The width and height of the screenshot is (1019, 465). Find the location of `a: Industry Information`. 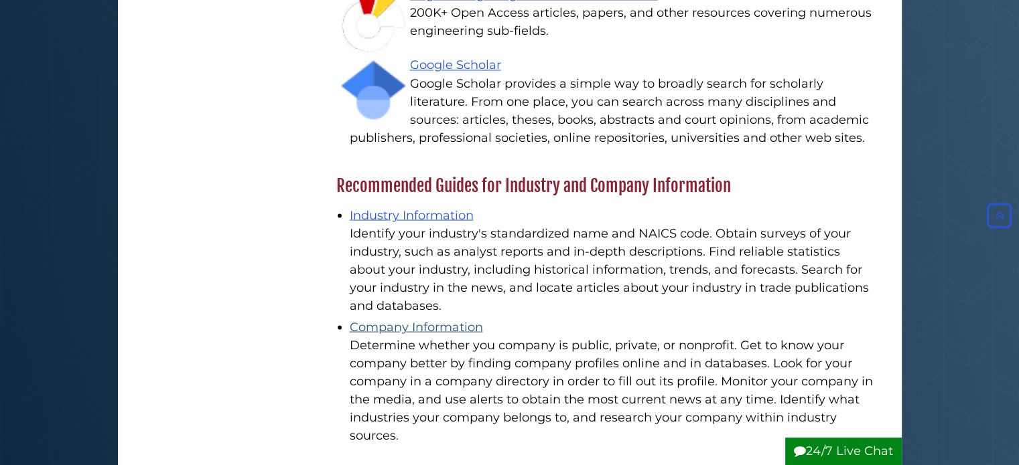

a: Industry Information is located at coordinates (411, 215).